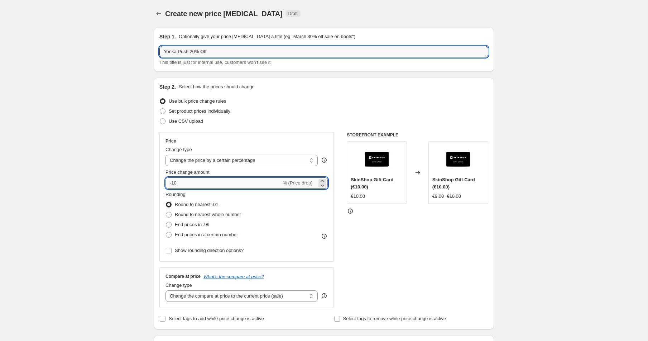 This screenshot has width=648, height=341. What do you see at coordinates (187, 172) in the screenshot?
I see `span: Price change amount` at bounding box center [187, 172].